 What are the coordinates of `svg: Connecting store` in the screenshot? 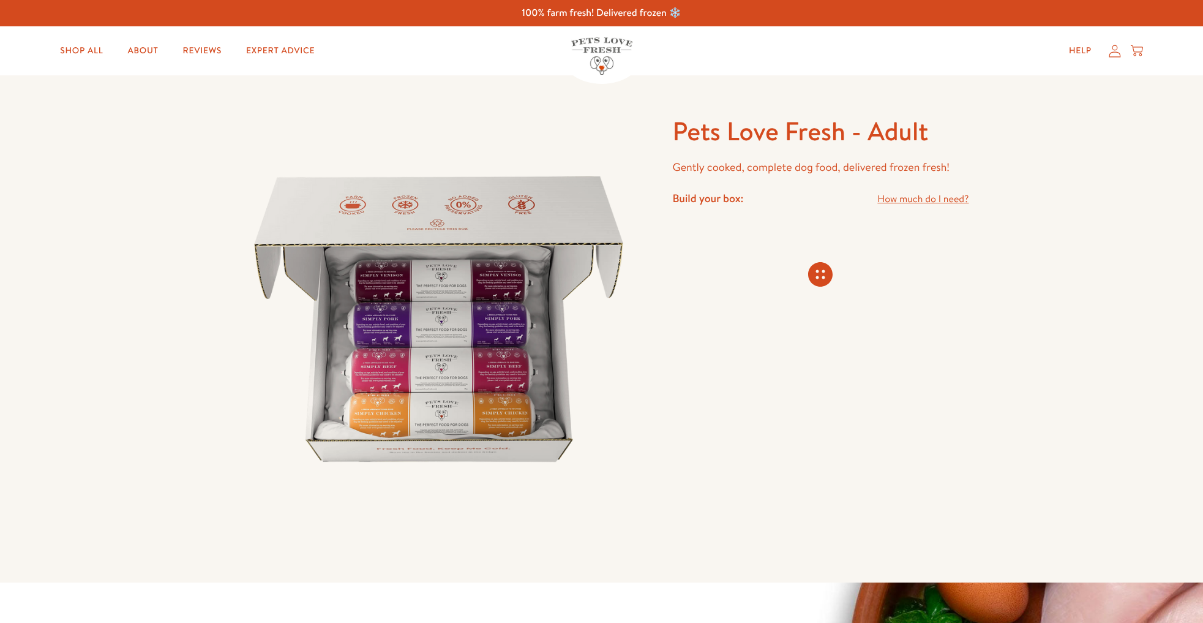 It's located at (821, 274).